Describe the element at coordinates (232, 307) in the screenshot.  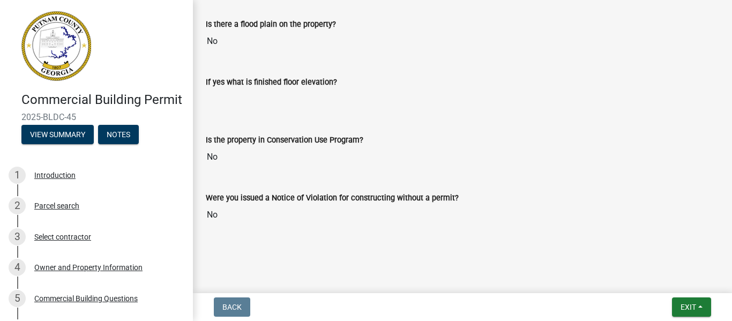
I see `span: Back` at that location.